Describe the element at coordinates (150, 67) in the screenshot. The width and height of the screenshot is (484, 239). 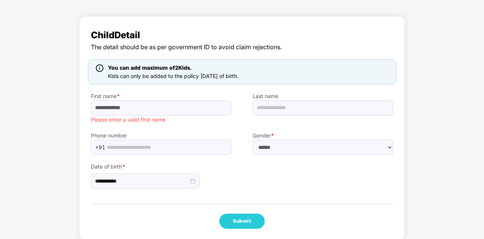
I see `span: You can add maximum of 2 Kids.` at that location.